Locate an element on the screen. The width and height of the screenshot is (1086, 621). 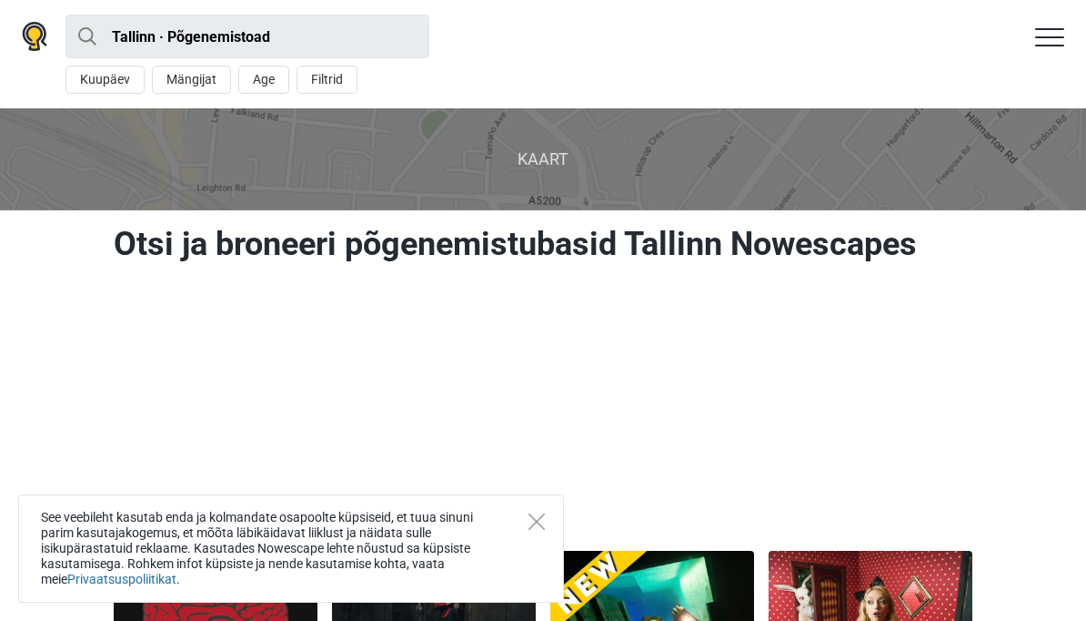
button: Mängijat is located at coordinates (191, 79).